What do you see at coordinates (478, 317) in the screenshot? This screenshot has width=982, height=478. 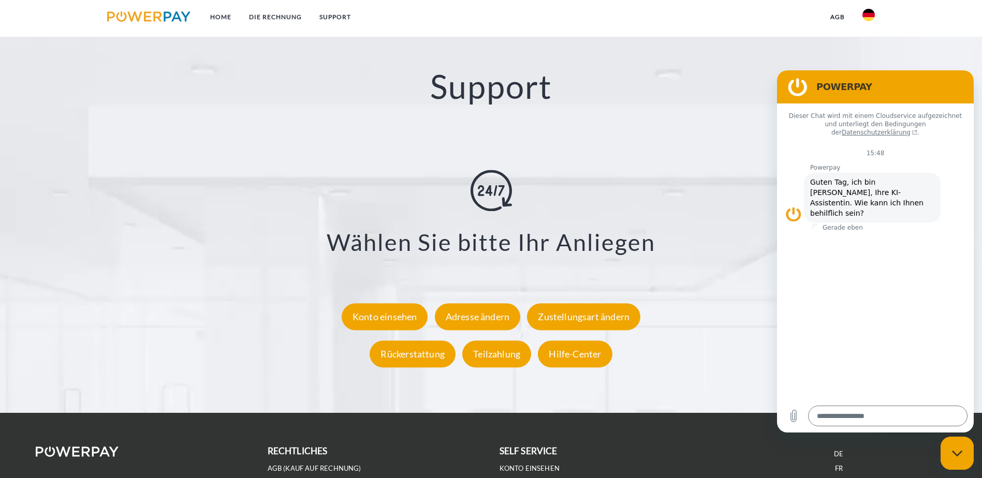 I see `a: Adresse ändern` at bounding box center [478, 317].